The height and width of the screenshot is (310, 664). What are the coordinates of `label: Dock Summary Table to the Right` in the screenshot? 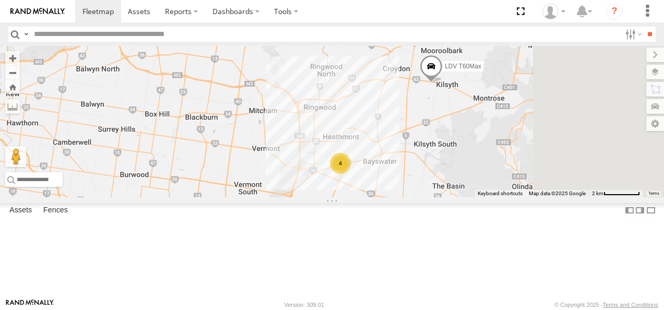 It's located at (640, 210).